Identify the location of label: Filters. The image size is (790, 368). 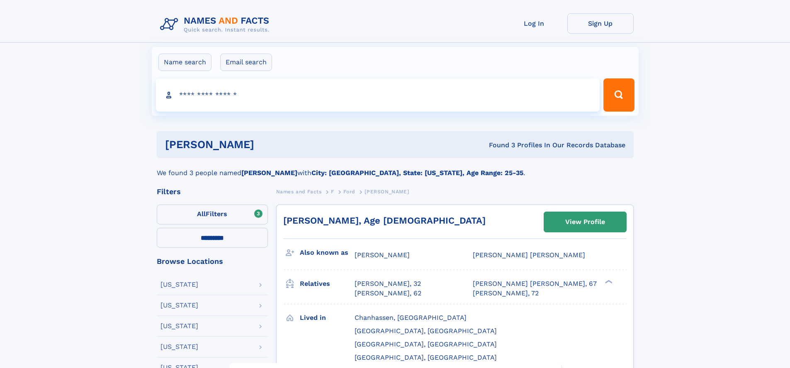
(212, 214).